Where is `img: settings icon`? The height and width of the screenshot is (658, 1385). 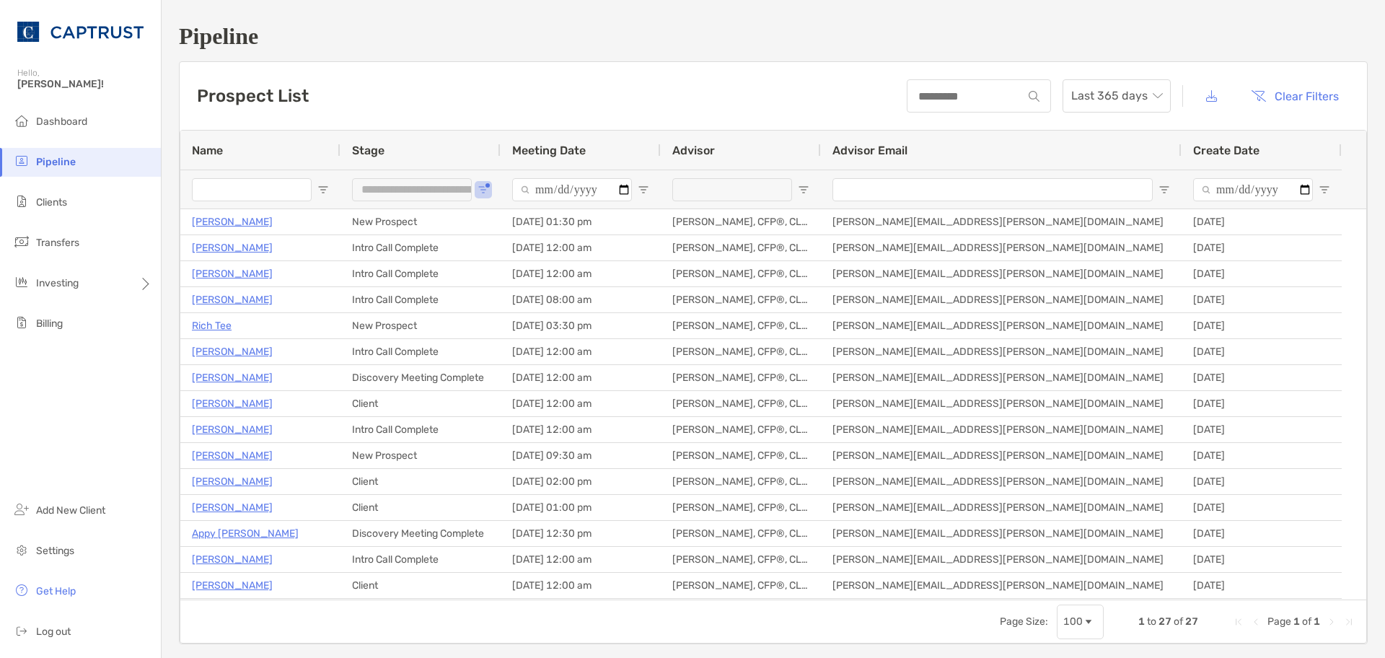
img: settings icon is located at coordinates (22, 550).